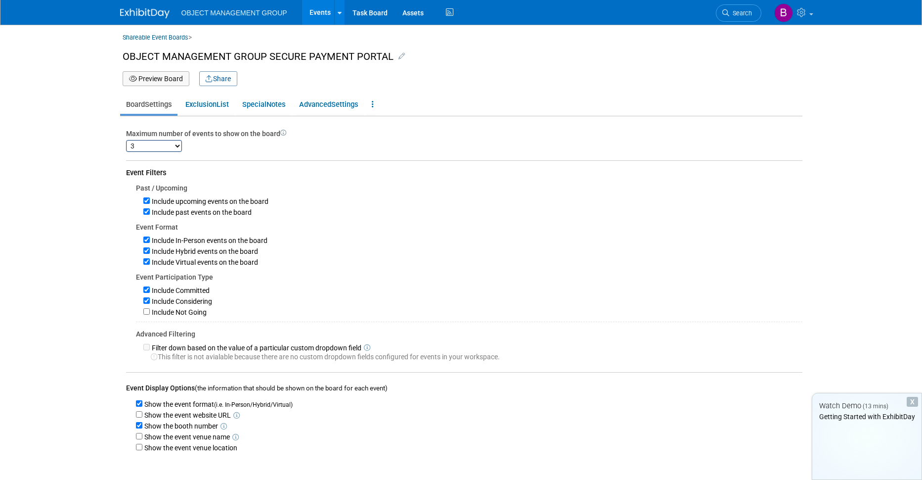 The width and height of the screenshot is (922, 480). I want to click on span: (13 mins), so click(876, 406).